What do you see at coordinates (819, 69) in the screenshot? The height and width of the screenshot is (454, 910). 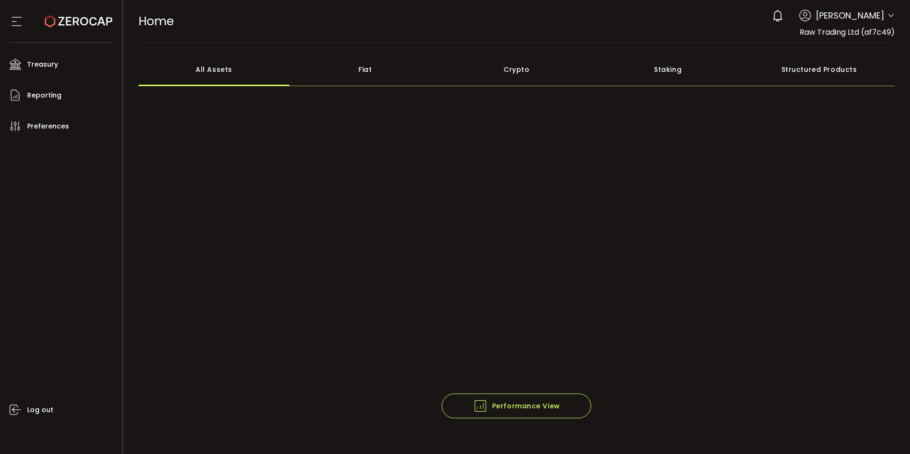 I see `div: Structured Products` at bounding box center [819, 69].